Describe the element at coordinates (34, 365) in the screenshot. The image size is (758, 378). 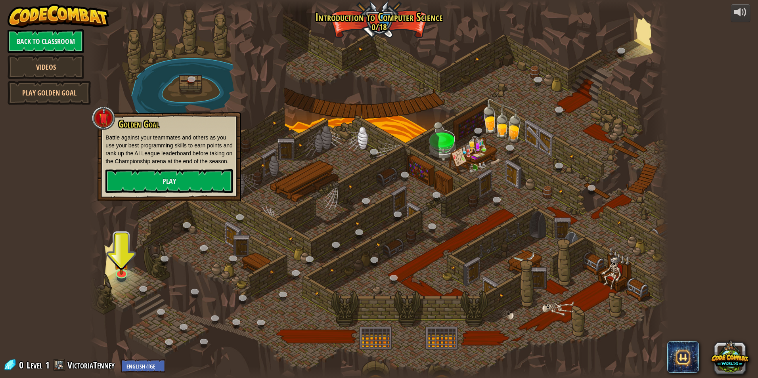
I see `span: Level` at that location.